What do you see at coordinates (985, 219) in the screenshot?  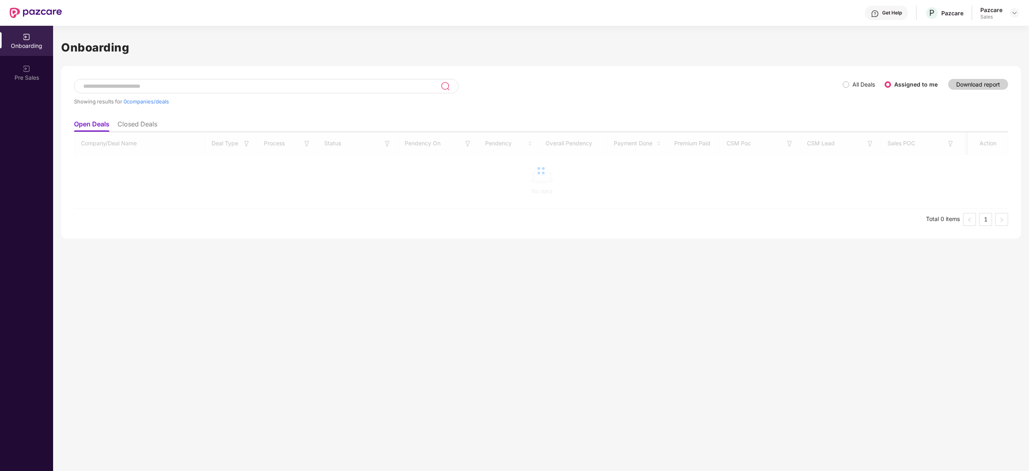 I see `a: 1` at bounding box center [985, 219].